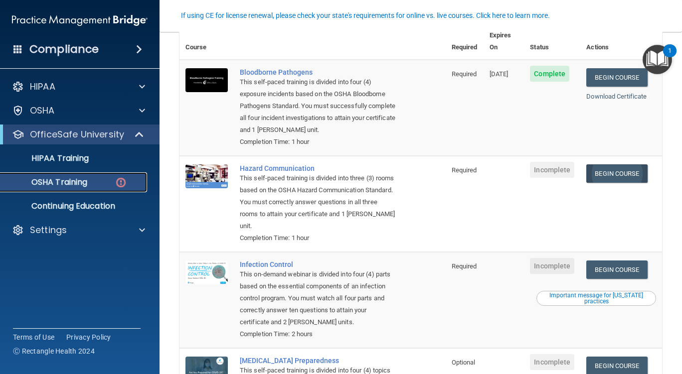 The image size is (682, 374). Describe the element at coordinates (77, 135) in the screenshot. I see `p: OfficeSafe University` at that location.